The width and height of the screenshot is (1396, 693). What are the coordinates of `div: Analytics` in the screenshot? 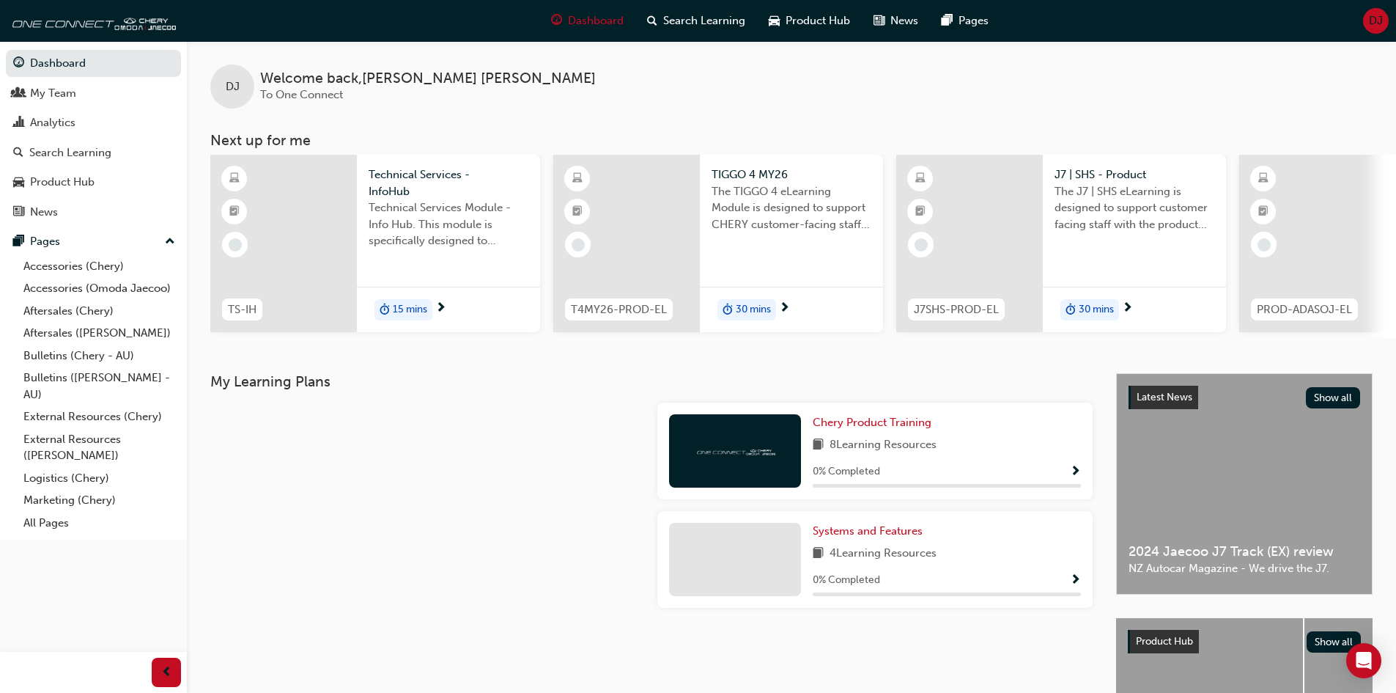 It's located at (53, 122).